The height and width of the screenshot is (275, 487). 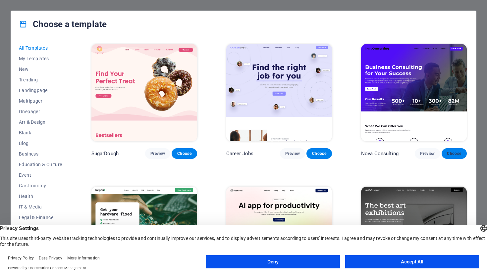 What do you see at coordinates (40, 165) in the screenshot?
I see `span: Education & Culture` at bounding box center [40, 165].